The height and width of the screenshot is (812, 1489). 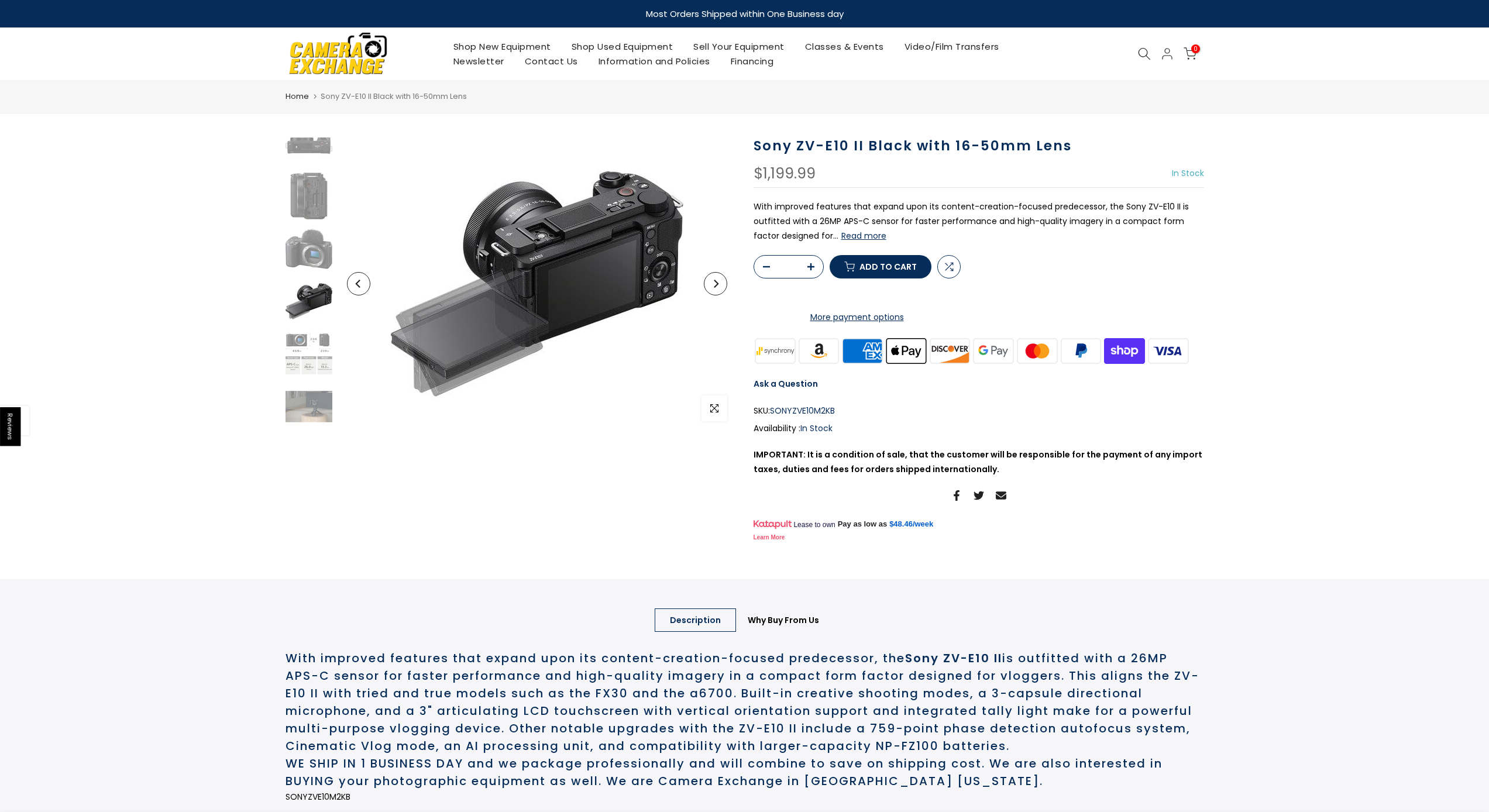 What do you see at coordinates (752, 61) in the screenshot?
I see `a: Financing` at bounding box center [752, 61].